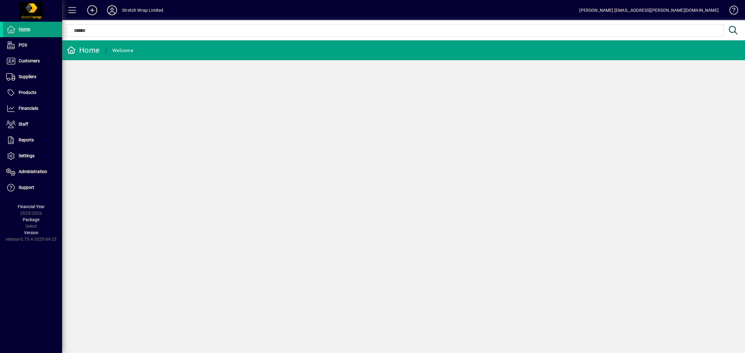 This screenshot has width=745, height=353. What do you see at coordinates (31, 207) in the screenshot?
I see `span: Financial Year` at bounding box center [31, 207].